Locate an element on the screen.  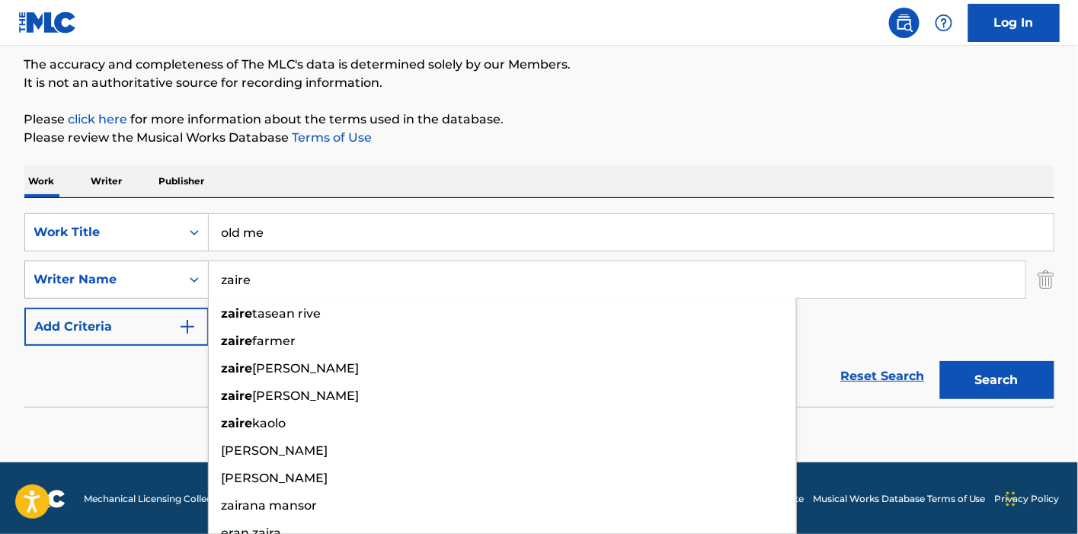
form: Search Form is located at coordinates (539, 310).